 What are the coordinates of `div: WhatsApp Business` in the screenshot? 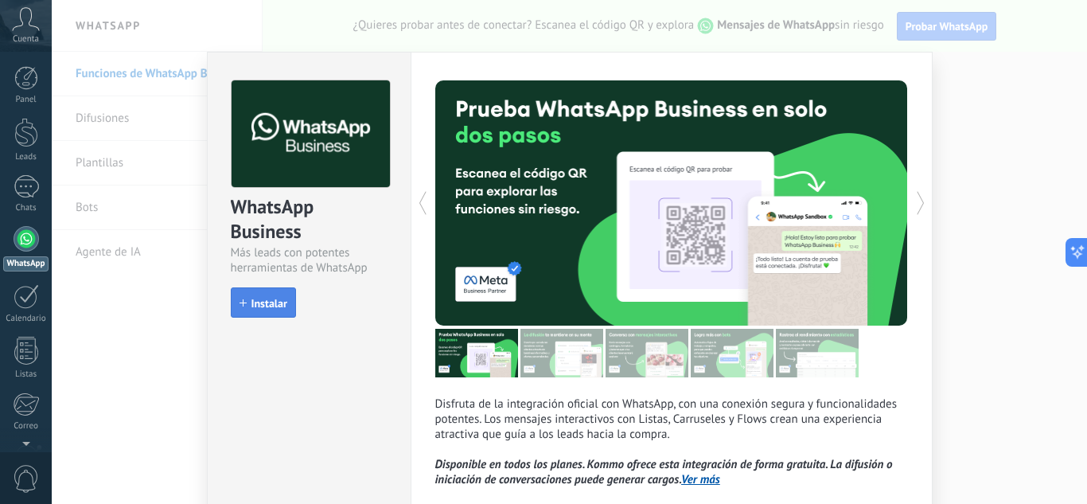 It's located at (309, 220).